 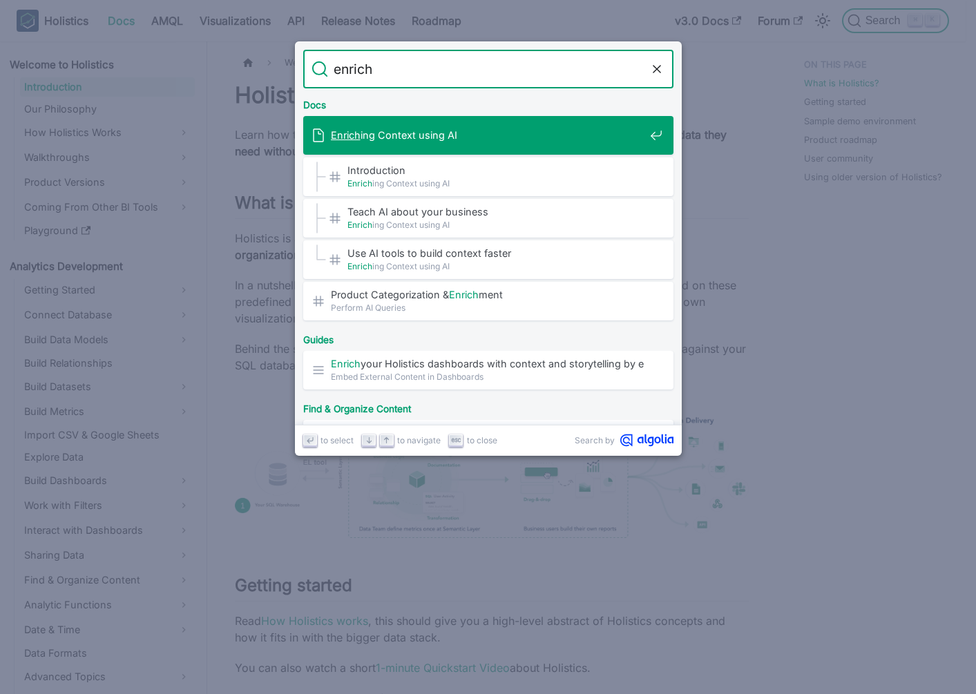 I want to click on span: Perform AI Queries, so click(x=487, y=307).